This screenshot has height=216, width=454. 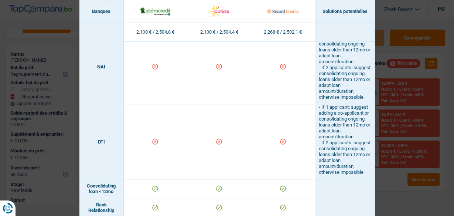 I want to click on td: 2.268 € / 2.502,1 €, so click(x=283, y=32).